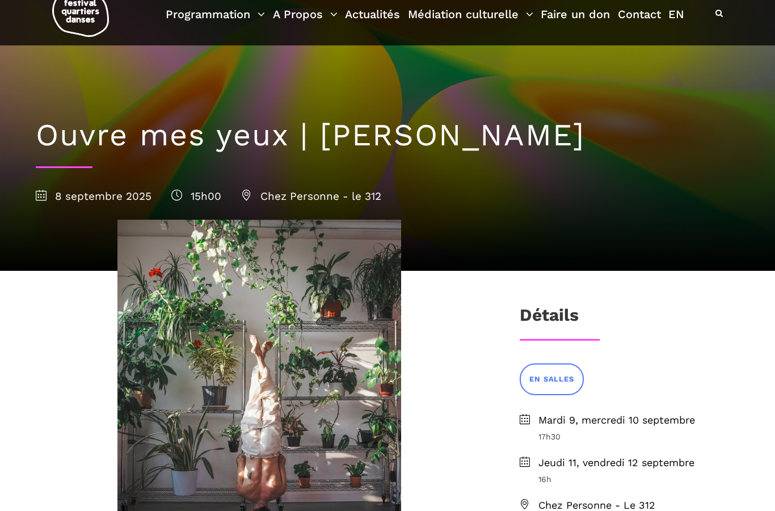 The height and width of the screenshot is (511, 775). Describe the element at coordinates (677, 14) in the screenshot. I see `a: EN` at that location.